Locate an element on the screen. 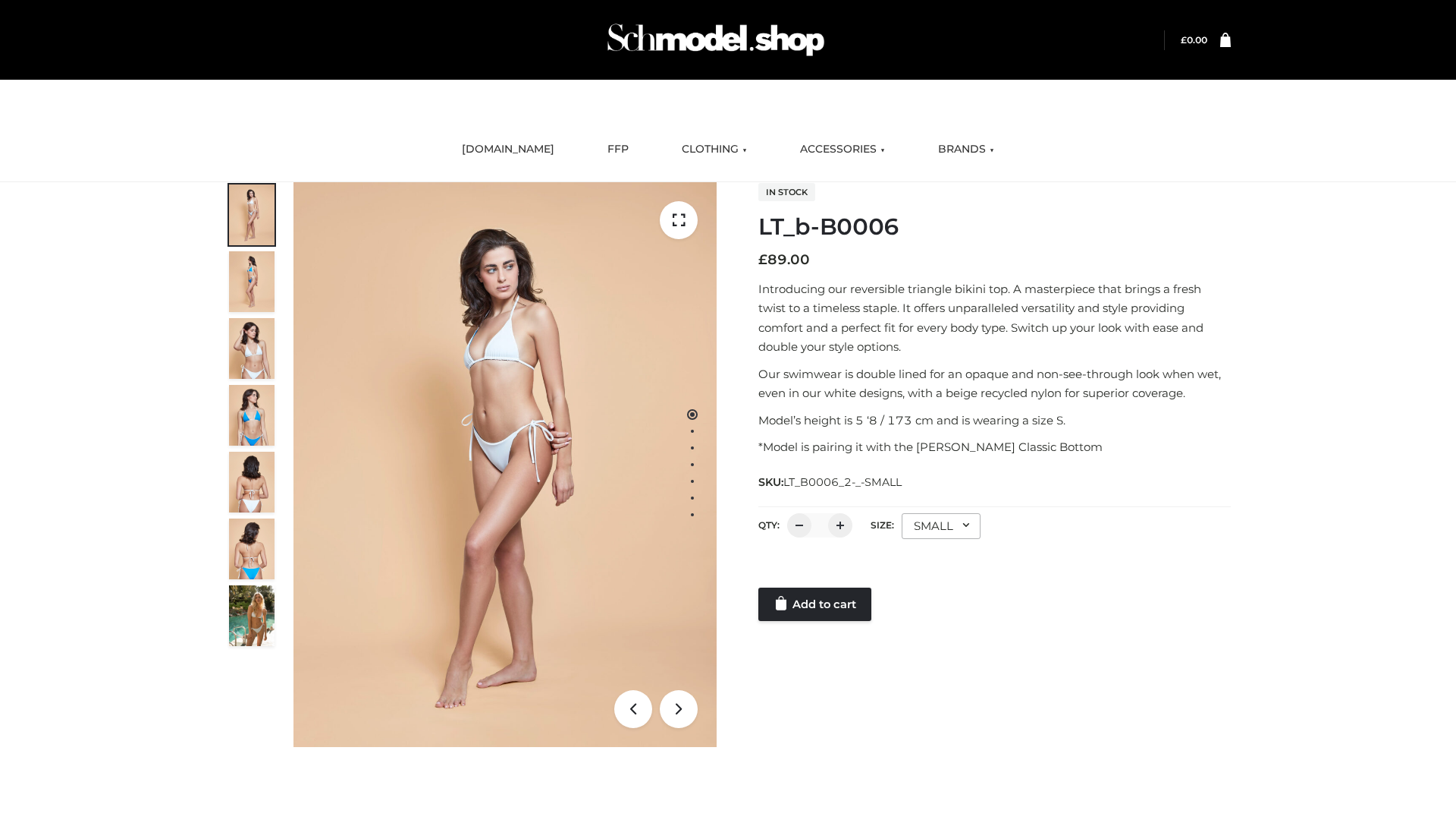 This screenshot has width=1456, height=820. div: SMALL is located at coordinates (941, 526).